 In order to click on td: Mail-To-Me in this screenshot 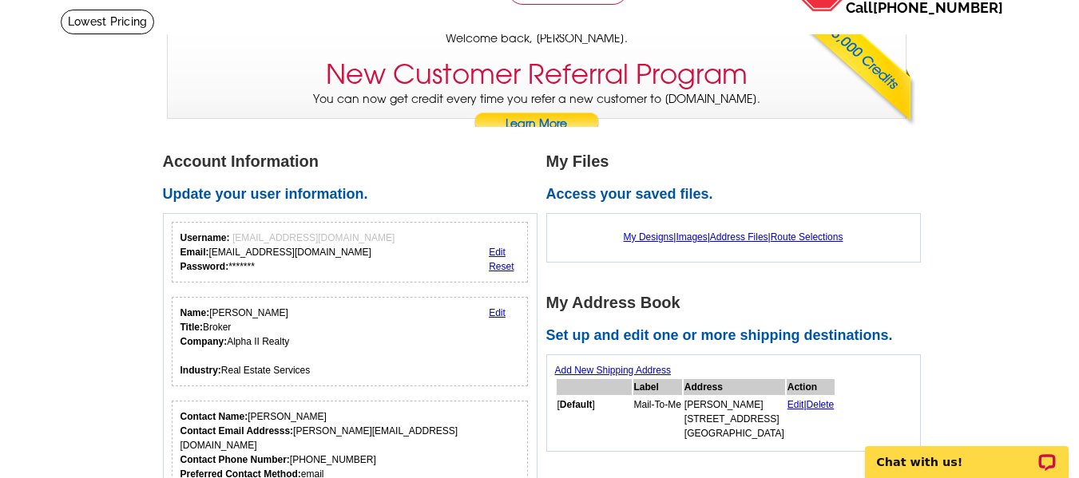, I will do `click(657, 419)`.